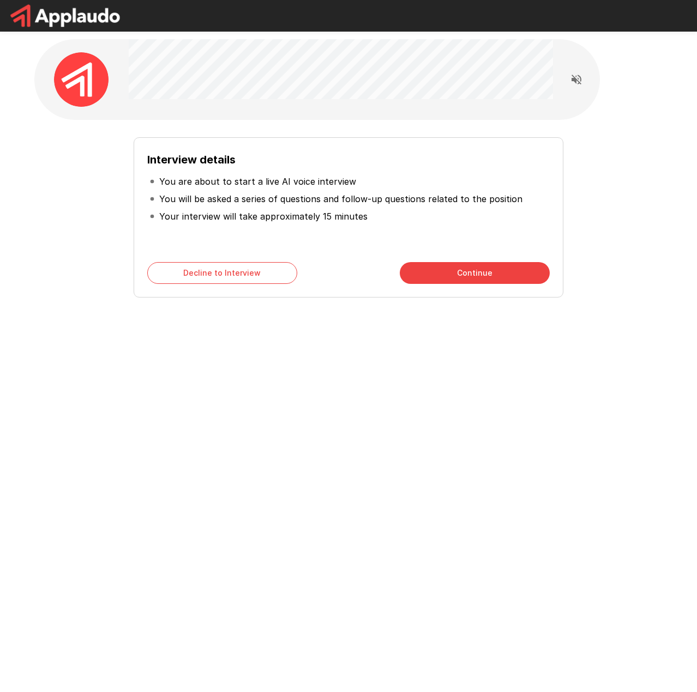 The height and width of the screenshot is (692, 697). Describe the element at coordinates (341, 199) in the screenshot. I see `p: You will be asked a series of questions and follow-up questions related to the position` at that location.